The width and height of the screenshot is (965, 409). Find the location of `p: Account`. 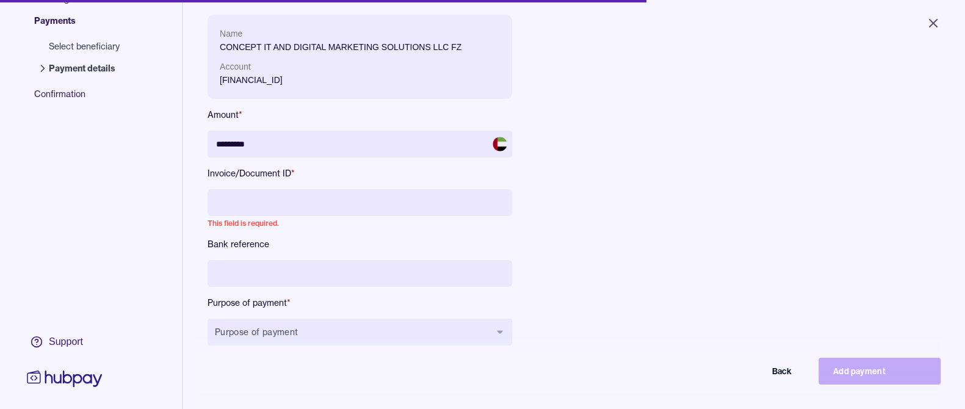

p: Account is located at coordinates (360, 67).